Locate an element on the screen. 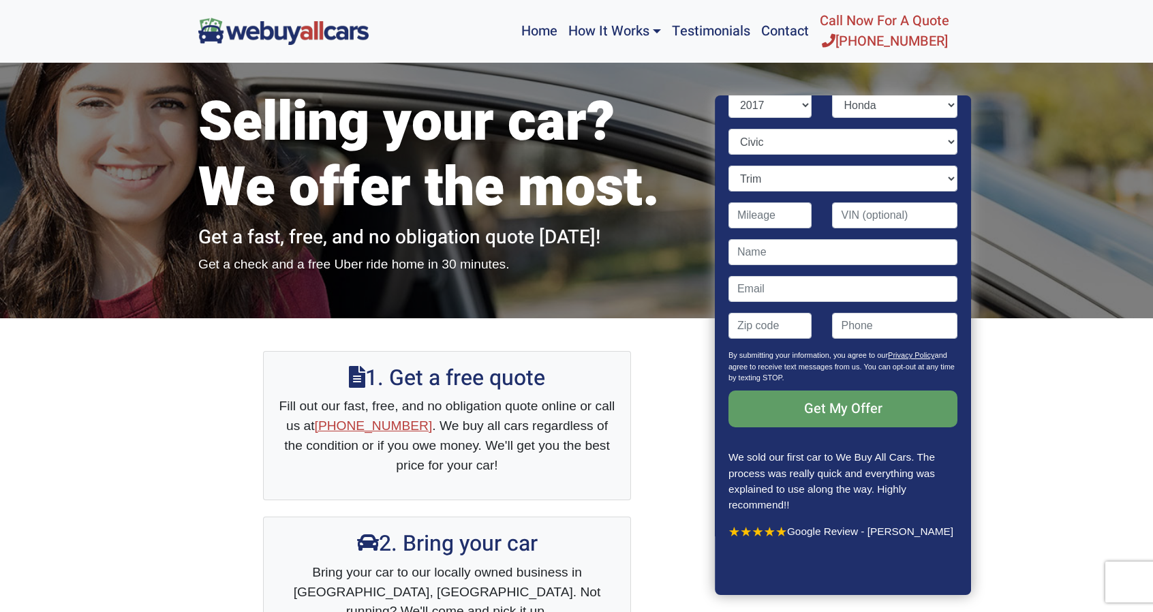  a: How It Works is located at coordinates (614, 31).